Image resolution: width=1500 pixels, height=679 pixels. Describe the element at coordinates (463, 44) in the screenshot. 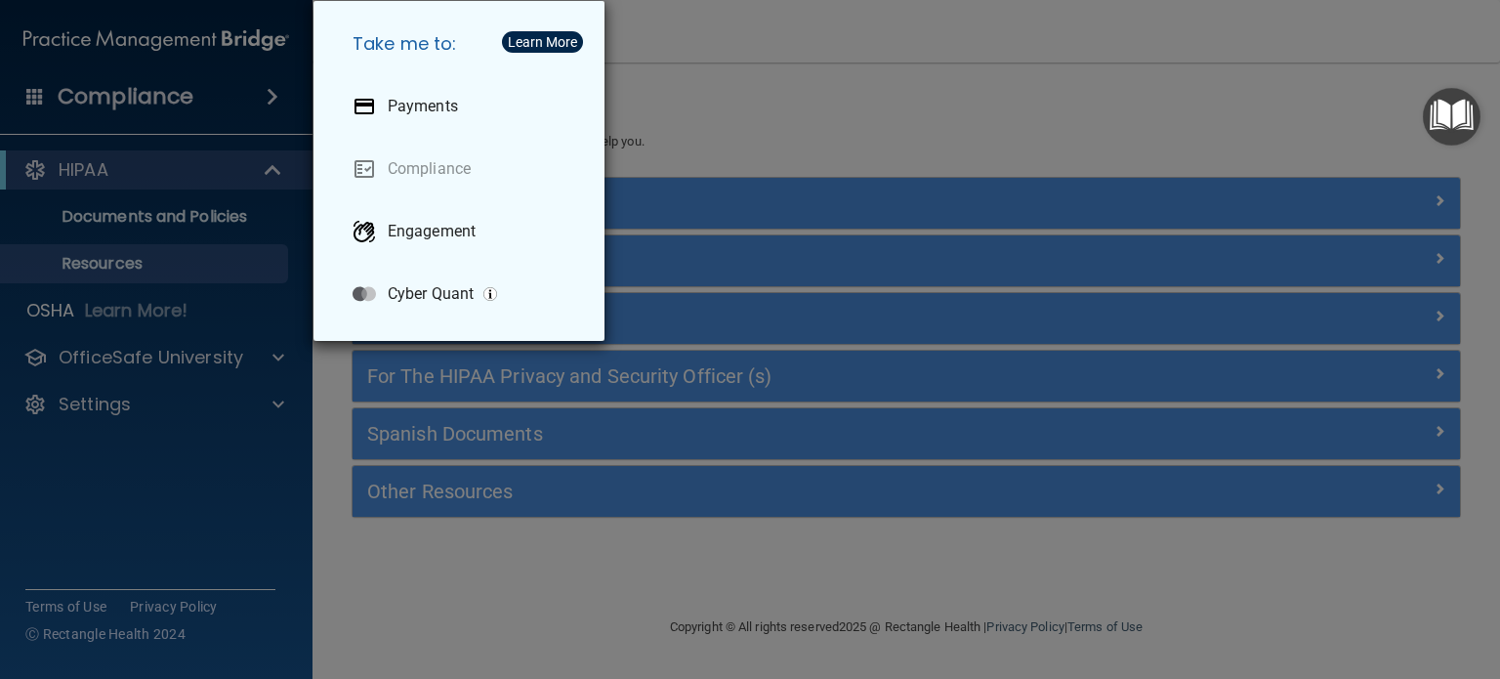

I see `h5: Take me to:` at that location.